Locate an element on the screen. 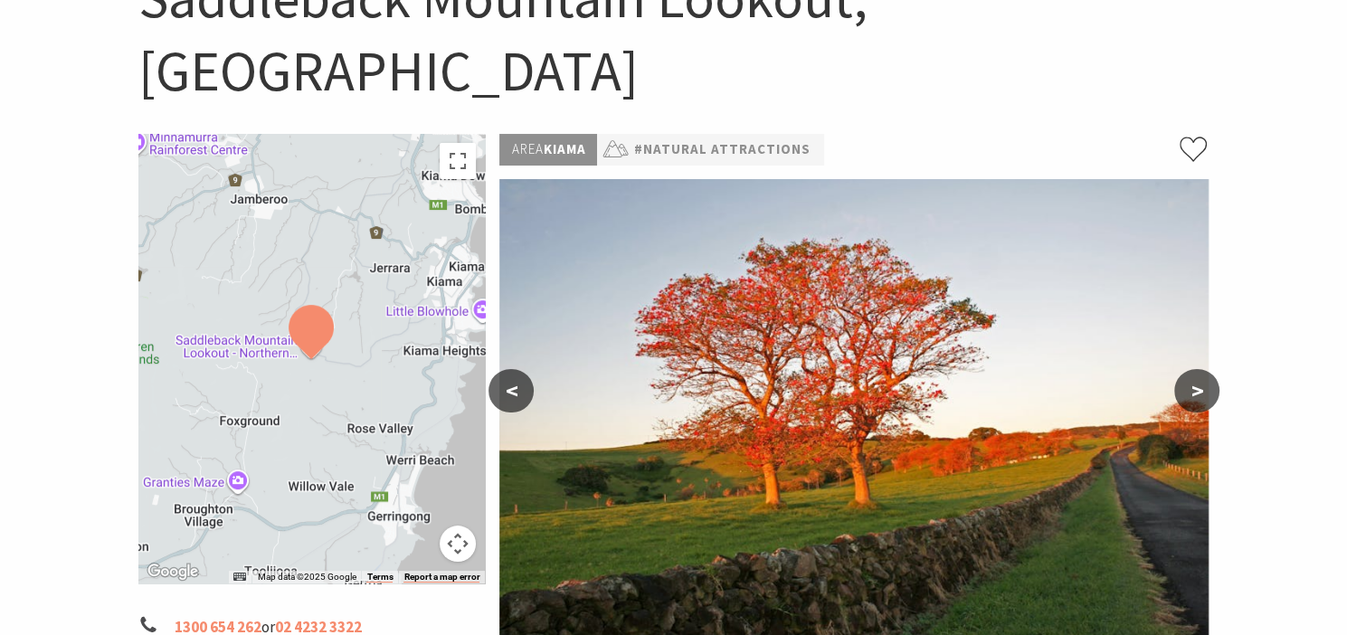 The height and width of the screenshot is (635, 1347). a: Report a map error is located at coordinates (441, 577).